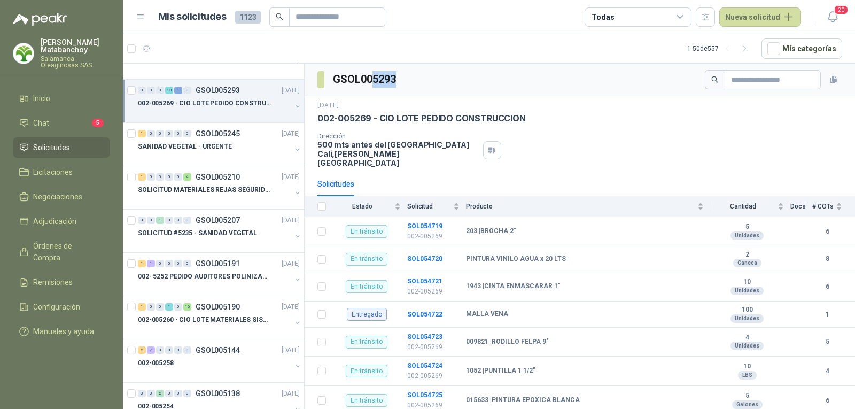  I want to click on b: 015633 | PINTURA EPOXICA BLANCA, so click(523, 400).